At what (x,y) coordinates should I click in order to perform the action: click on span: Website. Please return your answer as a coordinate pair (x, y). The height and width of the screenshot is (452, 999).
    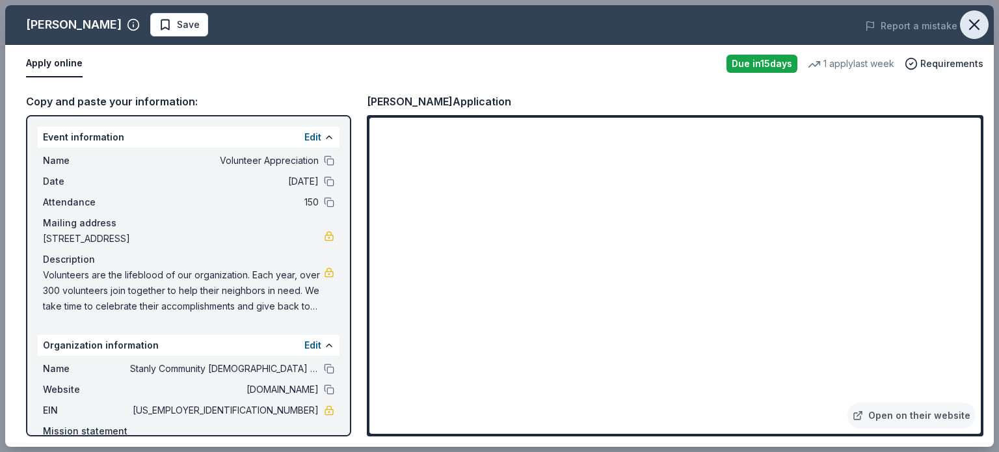
    Looking at the image, I should click on (87, 390).